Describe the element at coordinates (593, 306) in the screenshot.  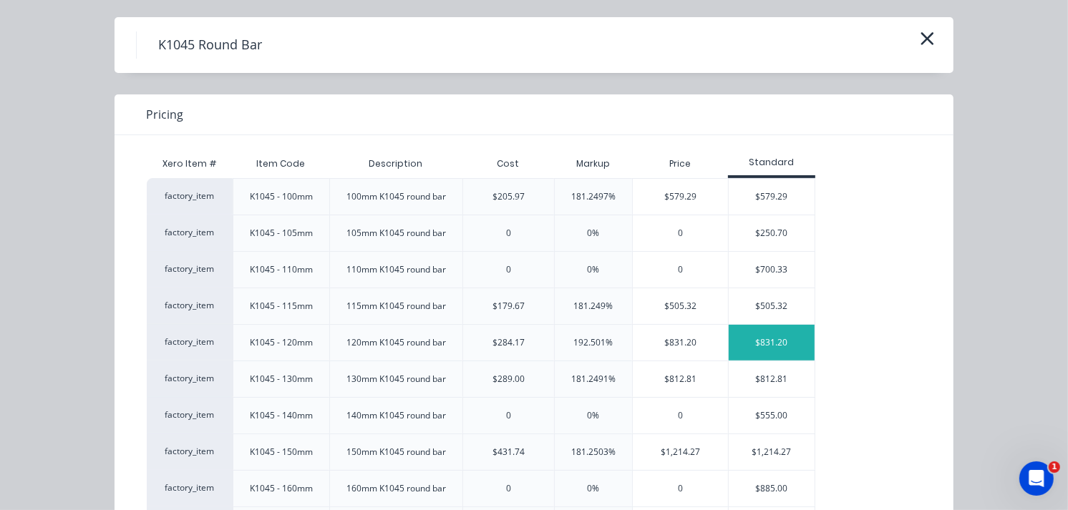
I see `div: 181.249%` at that location.